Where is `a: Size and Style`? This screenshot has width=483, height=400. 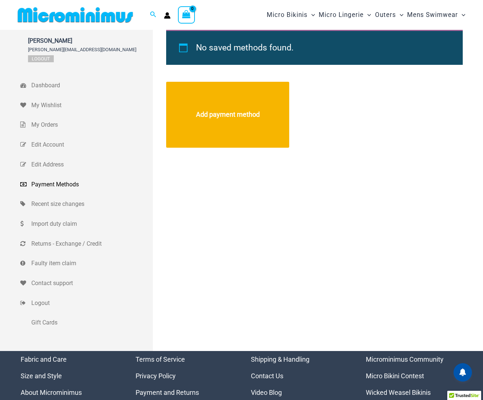
a: Size and Style is located at coordinates (41, 376).